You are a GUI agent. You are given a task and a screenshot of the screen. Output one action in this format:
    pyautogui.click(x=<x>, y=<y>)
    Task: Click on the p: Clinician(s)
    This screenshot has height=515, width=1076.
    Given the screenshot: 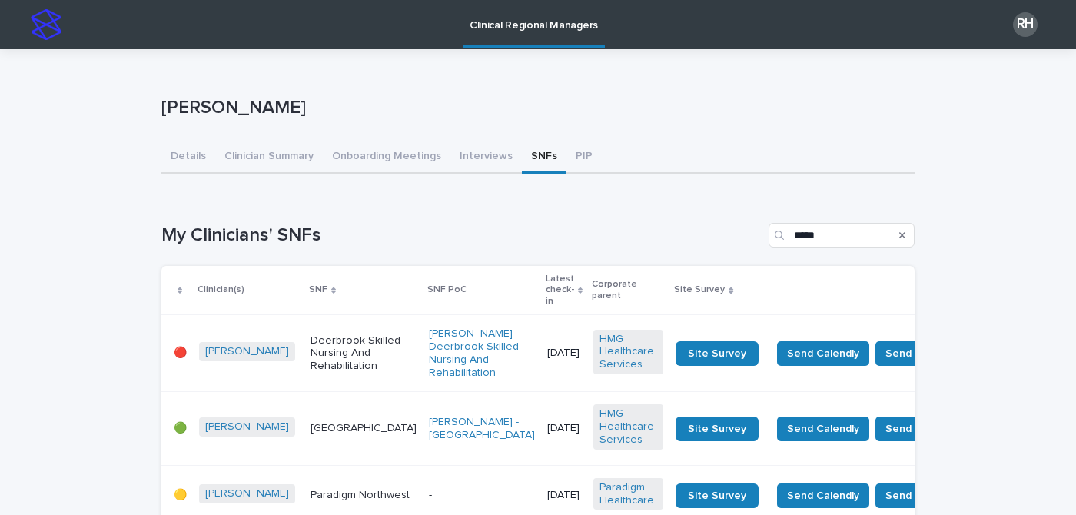 What is the action you would take?
    pyautogui.click(x=221, y=290)
    